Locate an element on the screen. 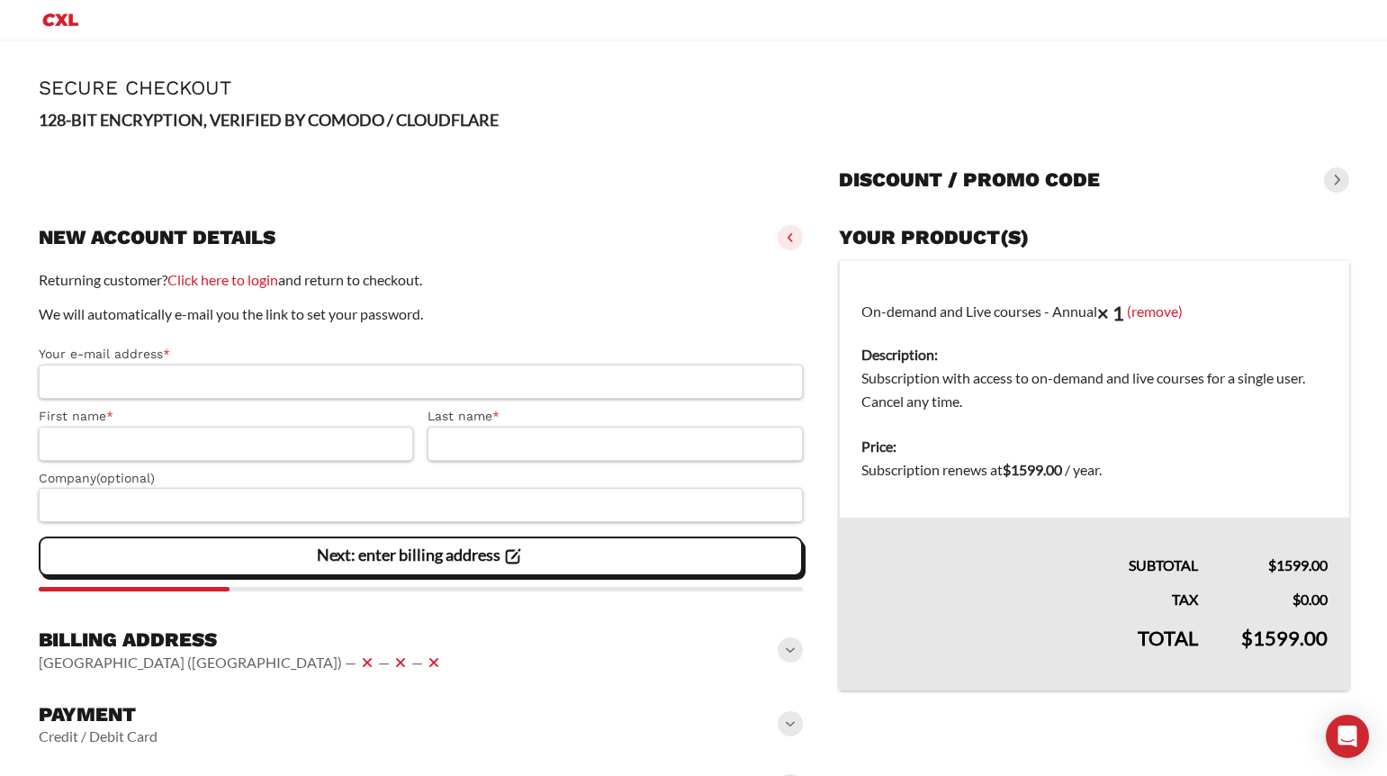  vaadin-button: Next: enter billing address is located at coordinates (421, 556).